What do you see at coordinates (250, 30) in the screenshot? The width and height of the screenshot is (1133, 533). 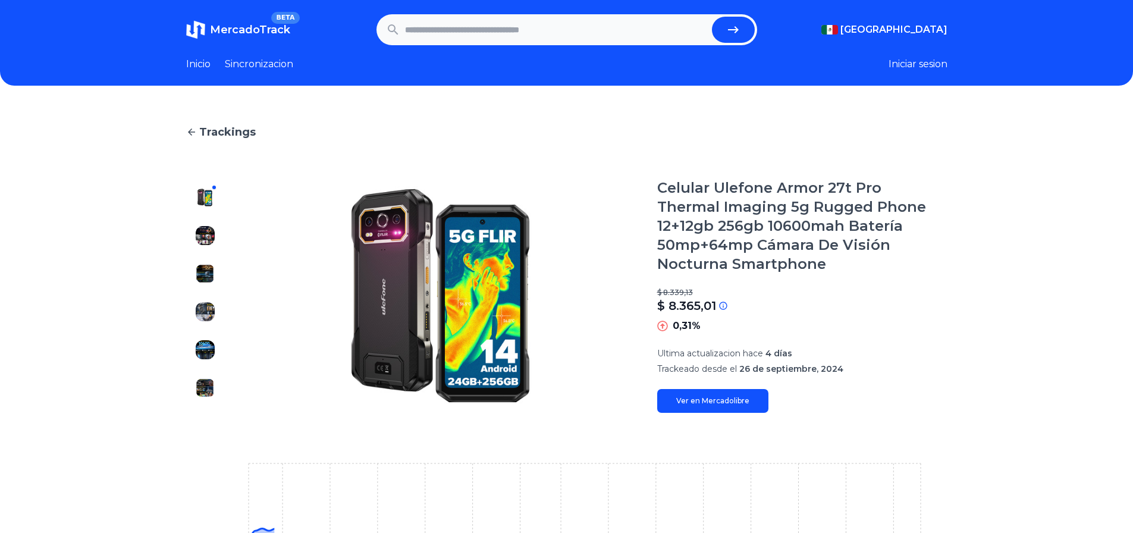 I see `span: MercadoTrack` at bounding box center [250, 30].